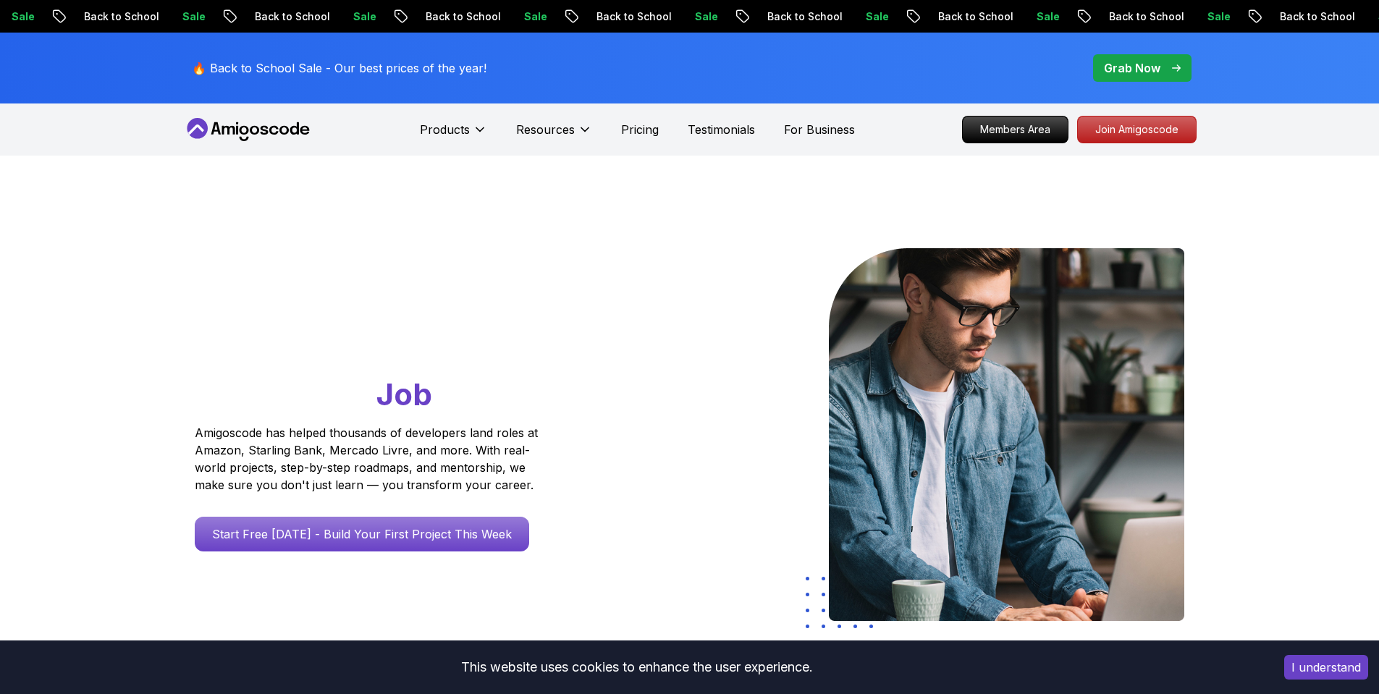 Image resolution: width=1379 pixels, height=694 pixels. Describe the element at coordinates (444, 130) in the screenshot. I see `p: Products` at that location.